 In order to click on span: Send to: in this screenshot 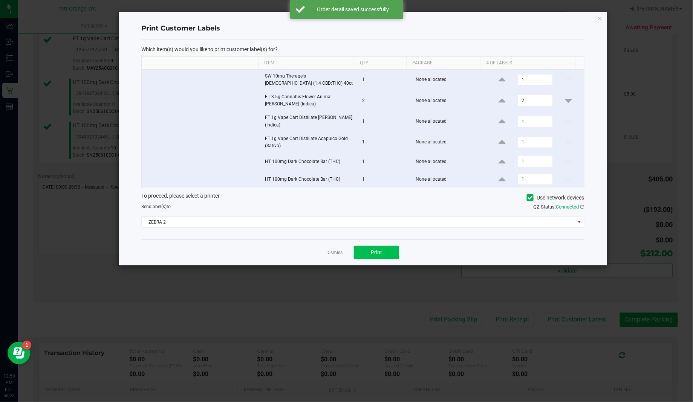, I will do `click(156, 207)`.